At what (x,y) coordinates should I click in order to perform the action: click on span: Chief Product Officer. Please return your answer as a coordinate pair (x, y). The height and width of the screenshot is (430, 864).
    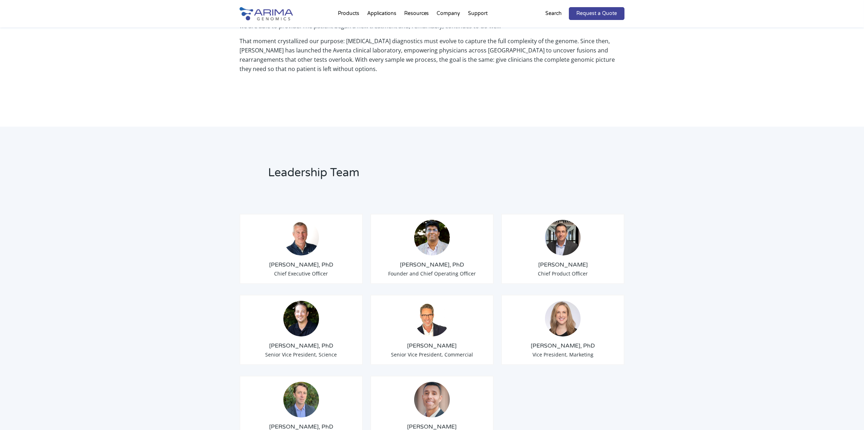
    Looking at the image, I should click on (563, 273).